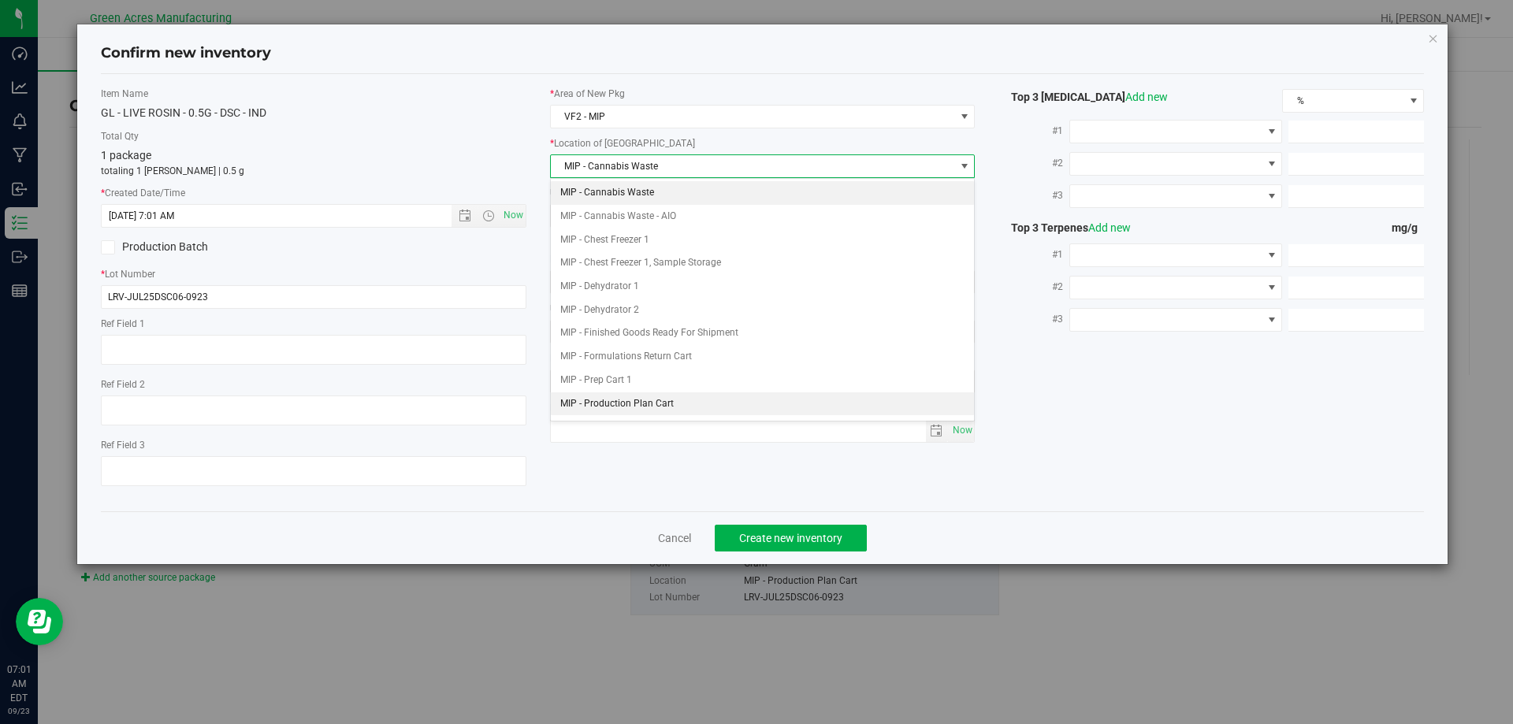  What do you see at coordinates (488, 216) in the screenshot?
I see `span: Open the time view` at bounding box center [488, 216].